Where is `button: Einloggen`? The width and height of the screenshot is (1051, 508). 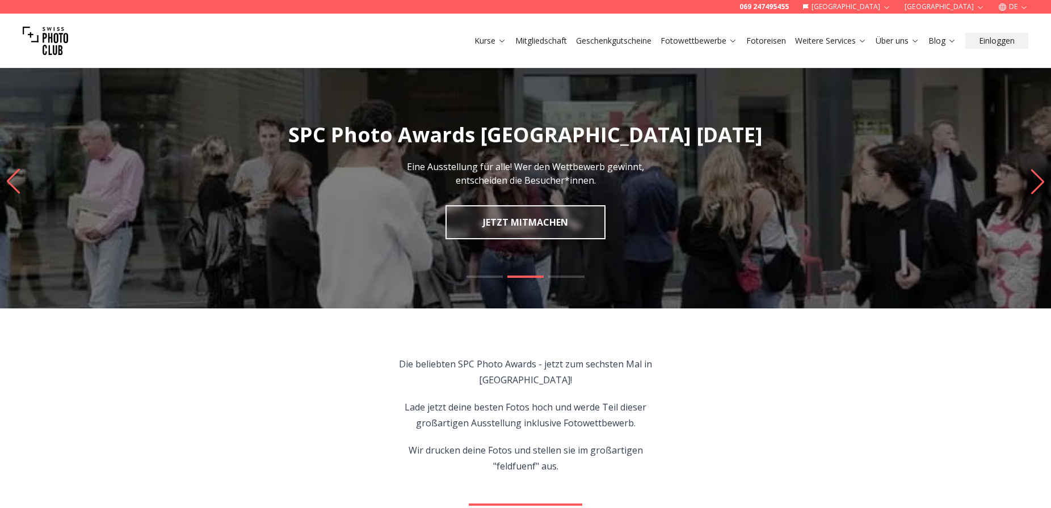
button: Einloggen is located at coordinates (996, 41).